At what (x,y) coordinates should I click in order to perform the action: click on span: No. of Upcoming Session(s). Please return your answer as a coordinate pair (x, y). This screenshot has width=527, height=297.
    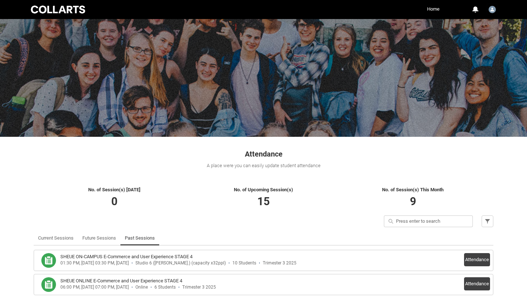
    Looking at the image, I should click on (264, 190).